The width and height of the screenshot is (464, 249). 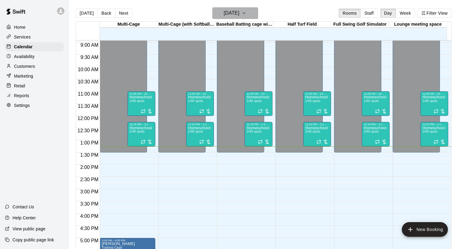 I want to click on div: 5:00 PM – 6:00 PM, so click(x=128, y=240).